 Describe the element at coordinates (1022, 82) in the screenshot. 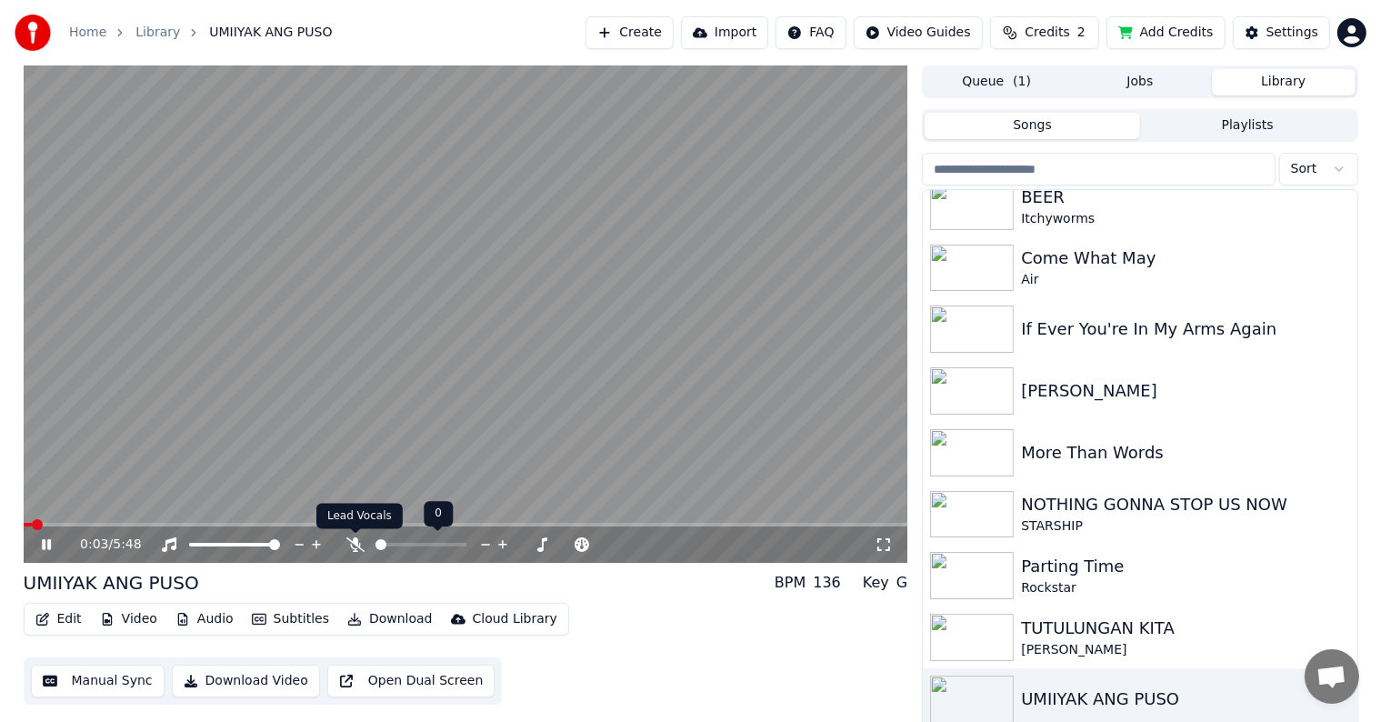

I see `span: ( 1 )` at that location.